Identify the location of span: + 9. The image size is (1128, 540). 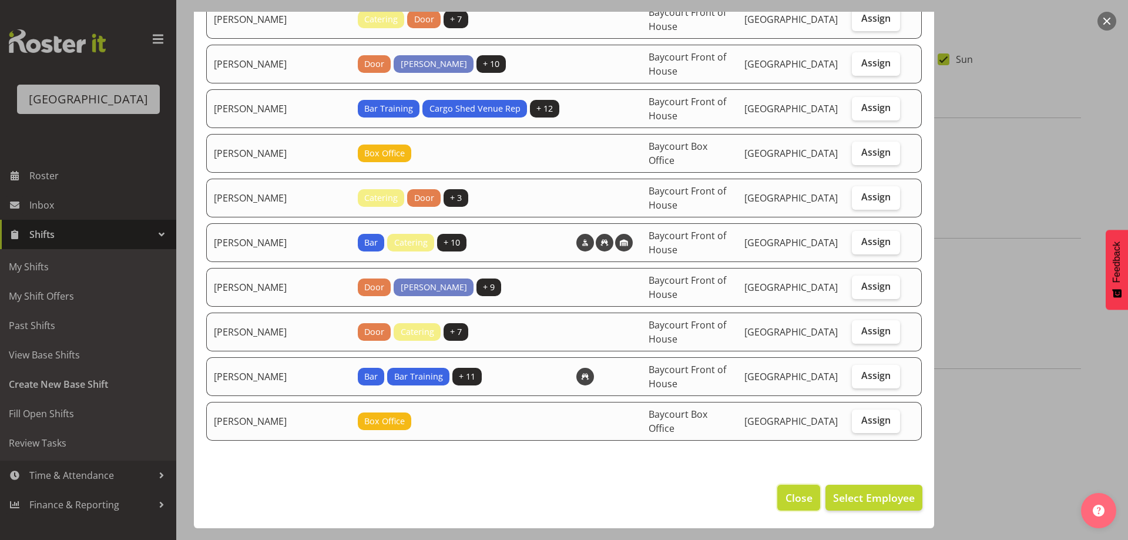
(489, 287).